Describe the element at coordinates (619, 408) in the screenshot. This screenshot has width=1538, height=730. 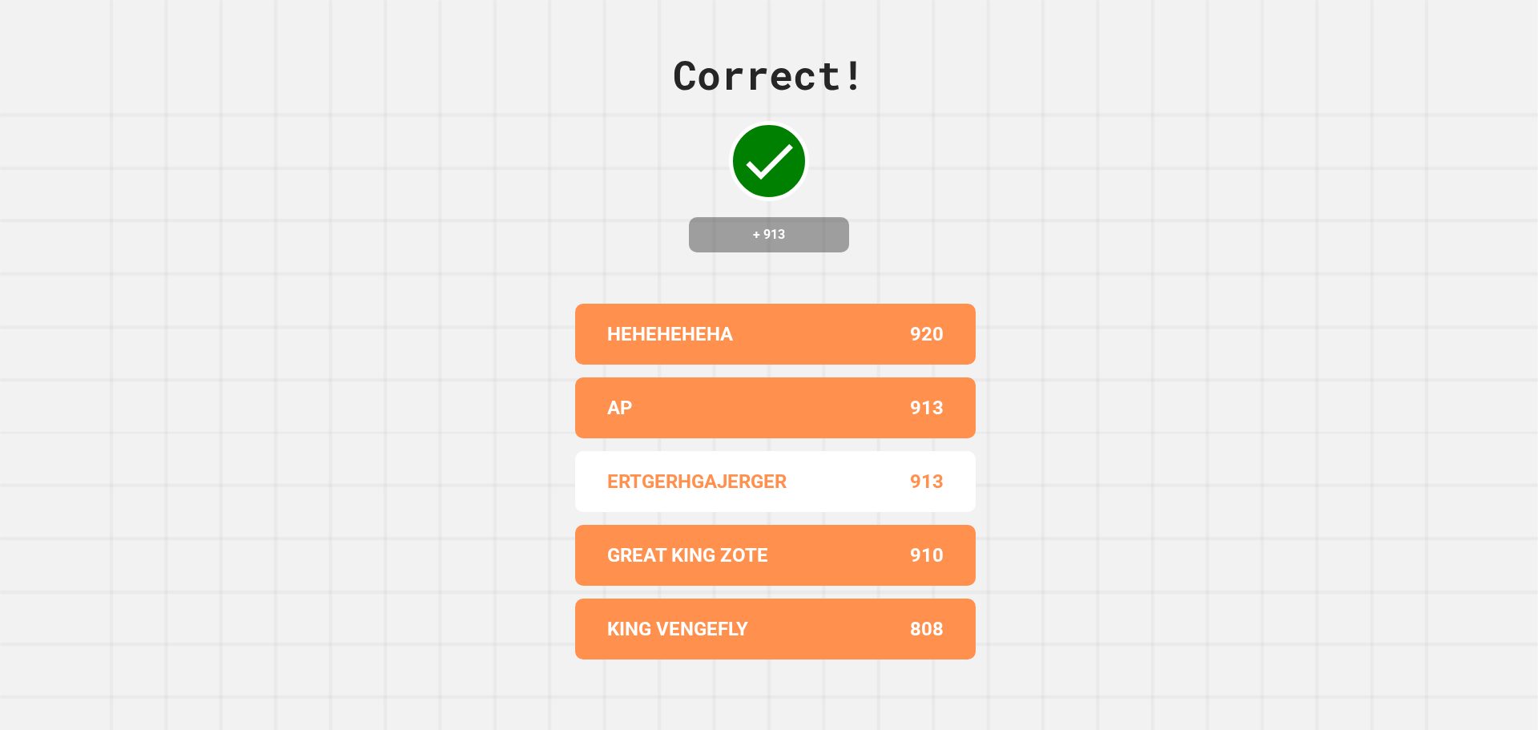
I see `p: AP` at that location.